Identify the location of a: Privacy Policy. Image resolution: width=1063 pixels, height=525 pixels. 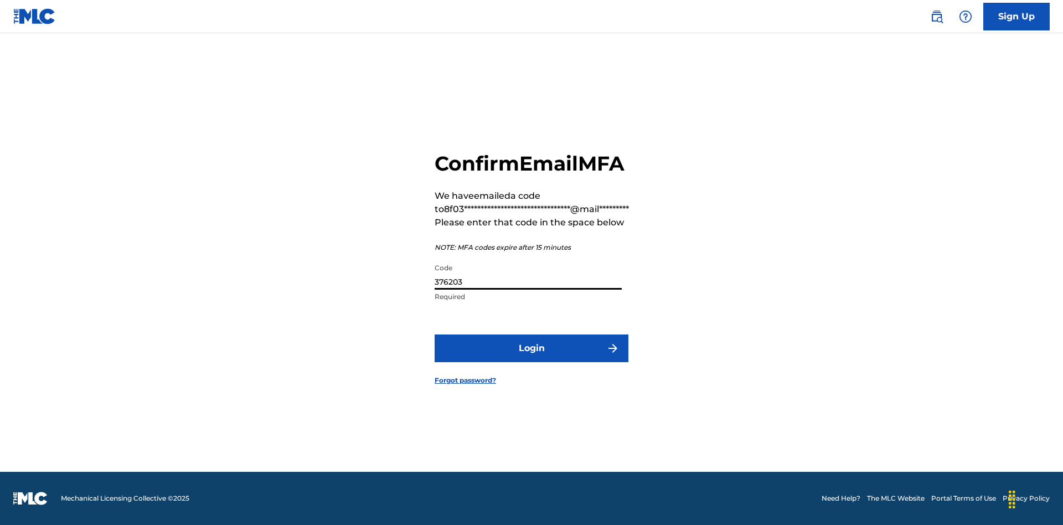
(1026, 498).